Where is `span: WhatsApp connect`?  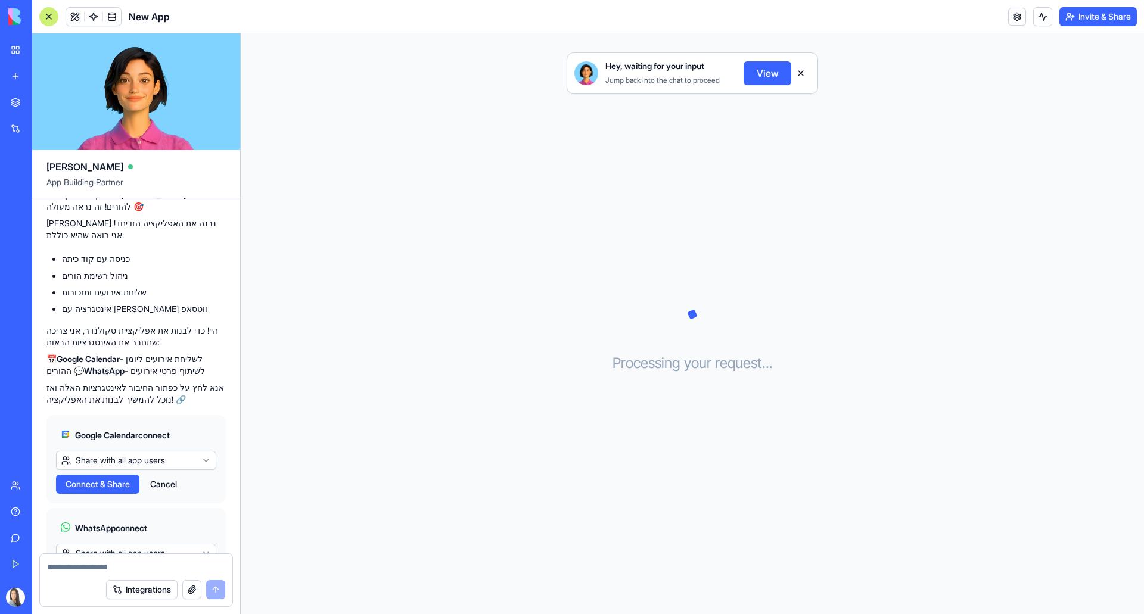
span: WhatsApp connect is located at coordinates (111, 529).